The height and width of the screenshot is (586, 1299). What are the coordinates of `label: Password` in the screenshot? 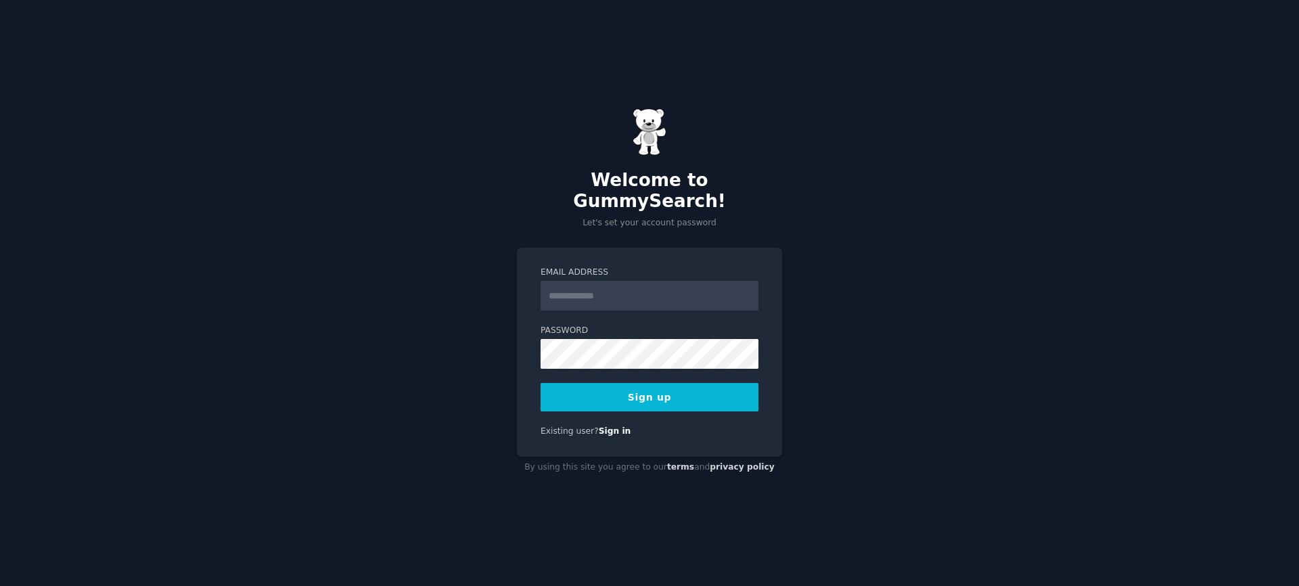 It's located at (650, 331).